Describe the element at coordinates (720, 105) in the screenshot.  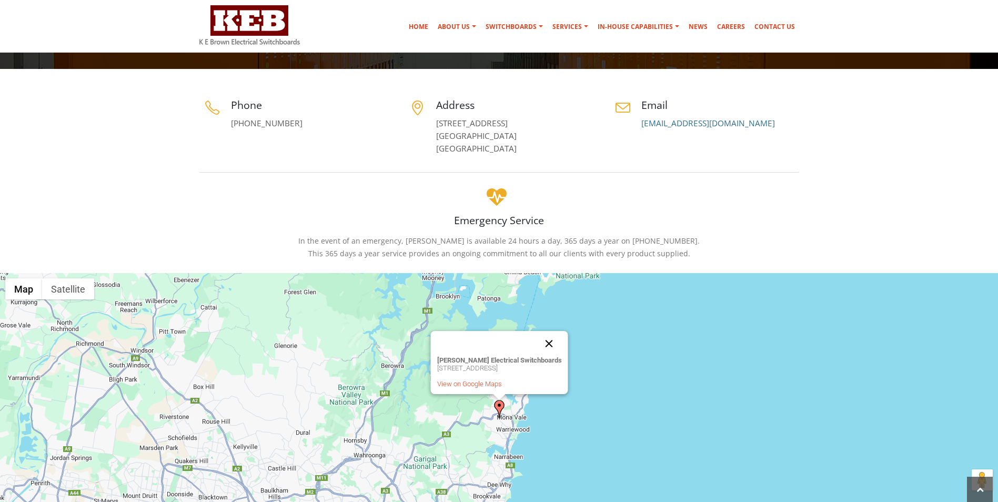
I see `h4: Email` at that location.